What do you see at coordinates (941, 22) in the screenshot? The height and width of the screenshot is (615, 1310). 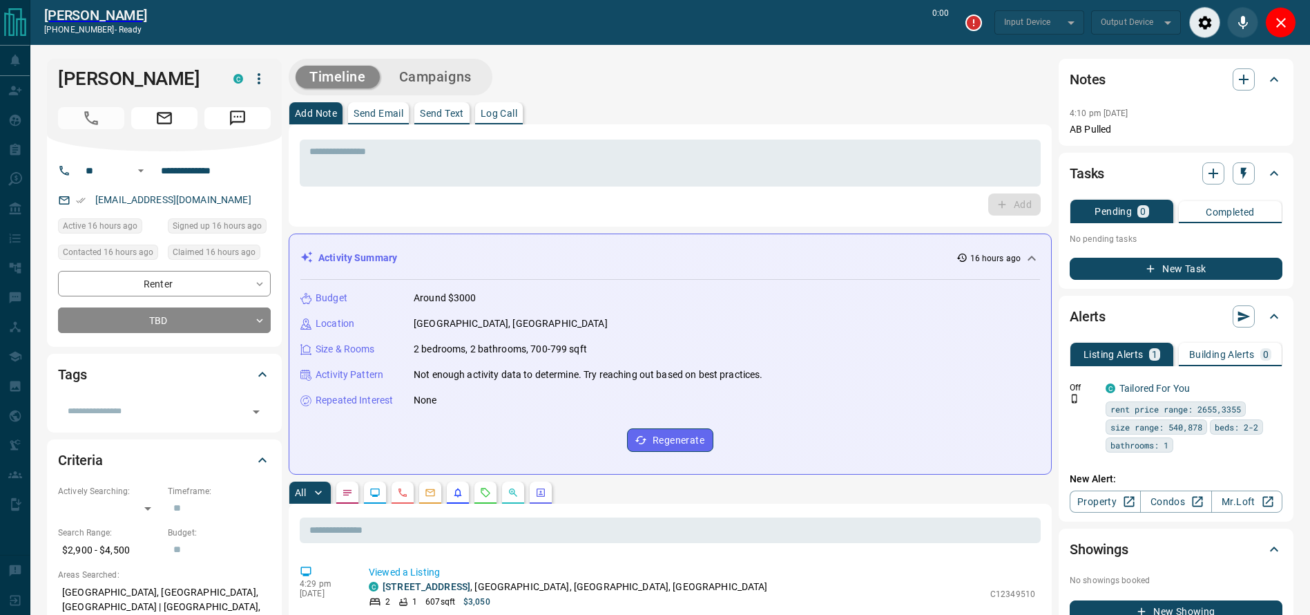 I see `p: 0:00` at bounding box center [941, 22].